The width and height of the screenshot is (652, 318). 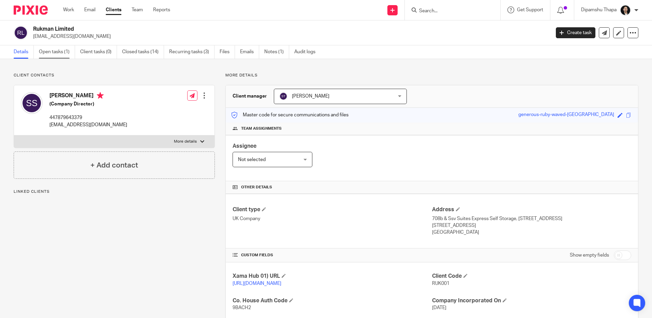 What do you see at coordinates (114, 192) in the screenshot?
I see `p: Linked clients` at bounding box center [114, 192].